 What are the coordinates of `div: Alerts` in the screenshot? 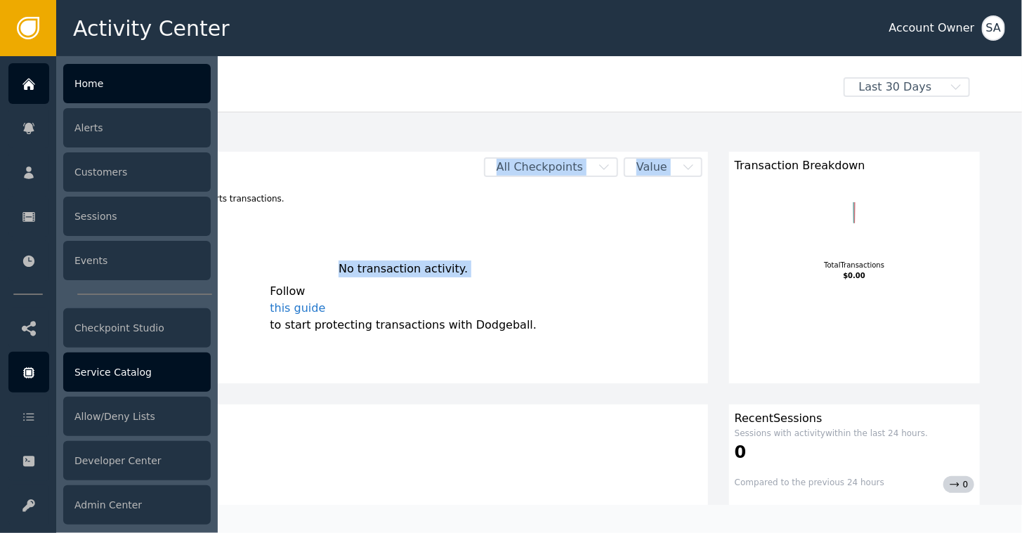 It's located at (137, 128).